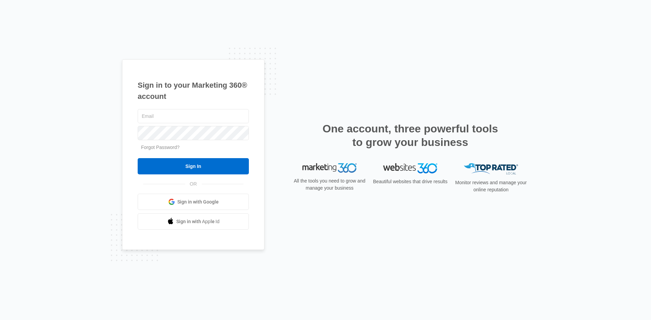 The height and width of the screenshot is (320, 651). Describe the element at coordinates (329, 168) in the screenshot. I see `img: Marketing 360` at that location.